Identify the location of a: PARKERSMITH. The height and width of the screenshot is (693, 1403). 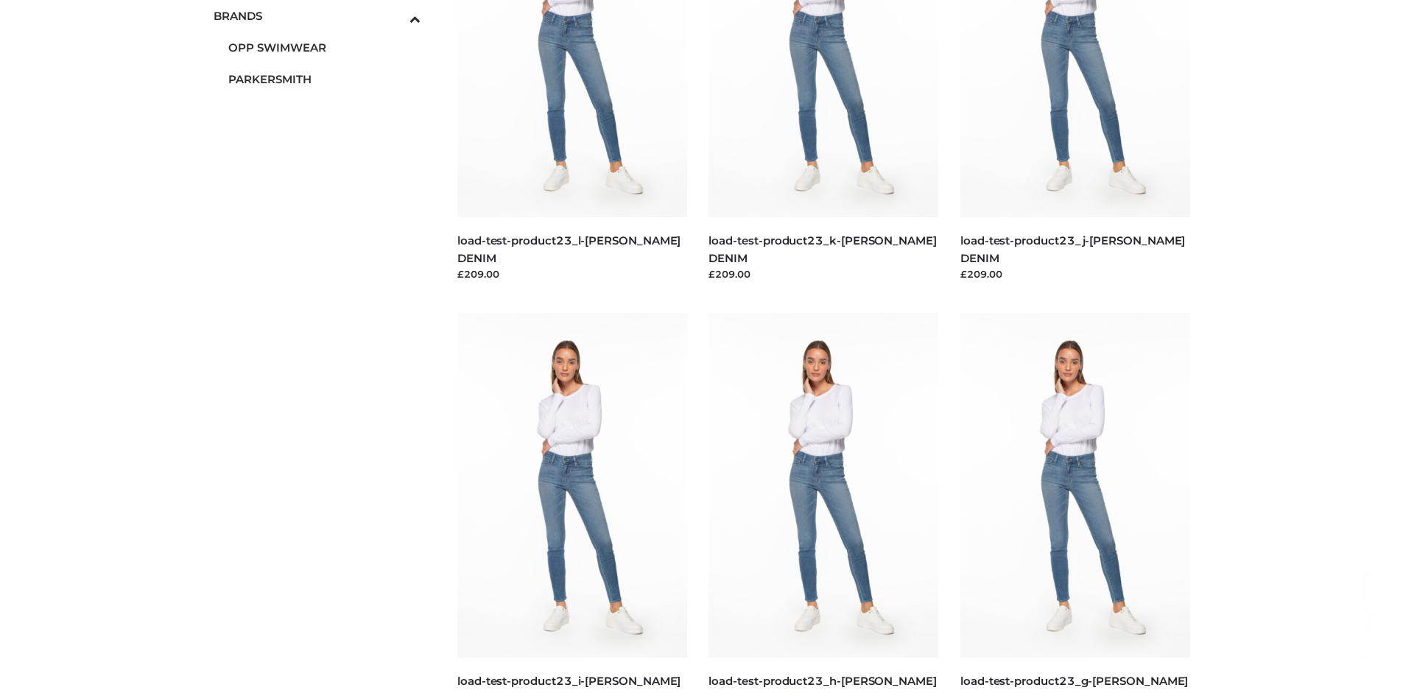
(325, 79).